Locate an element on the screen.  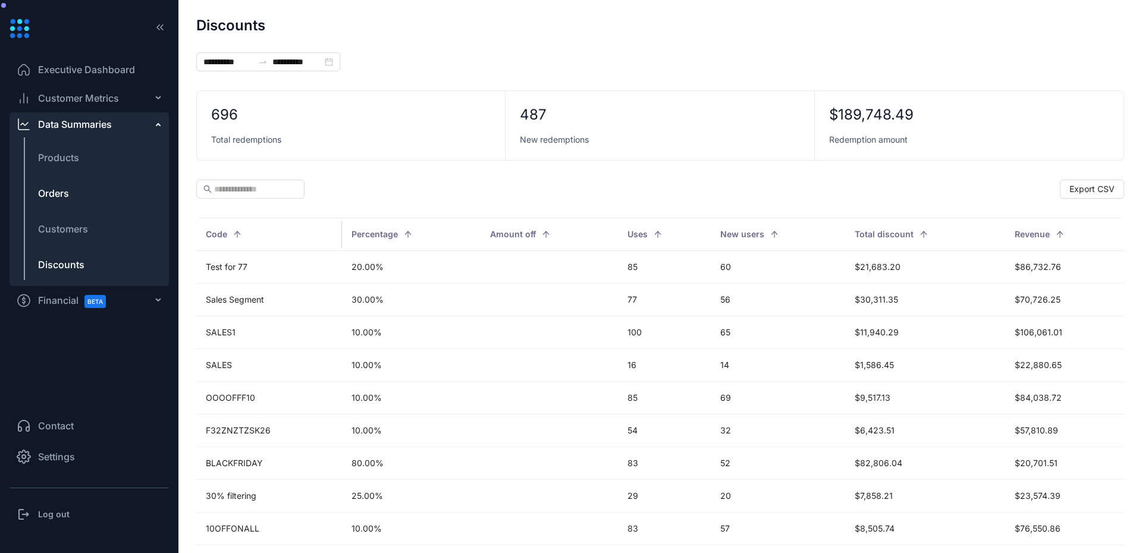
div: 696 is located at coordinates (224, 115).